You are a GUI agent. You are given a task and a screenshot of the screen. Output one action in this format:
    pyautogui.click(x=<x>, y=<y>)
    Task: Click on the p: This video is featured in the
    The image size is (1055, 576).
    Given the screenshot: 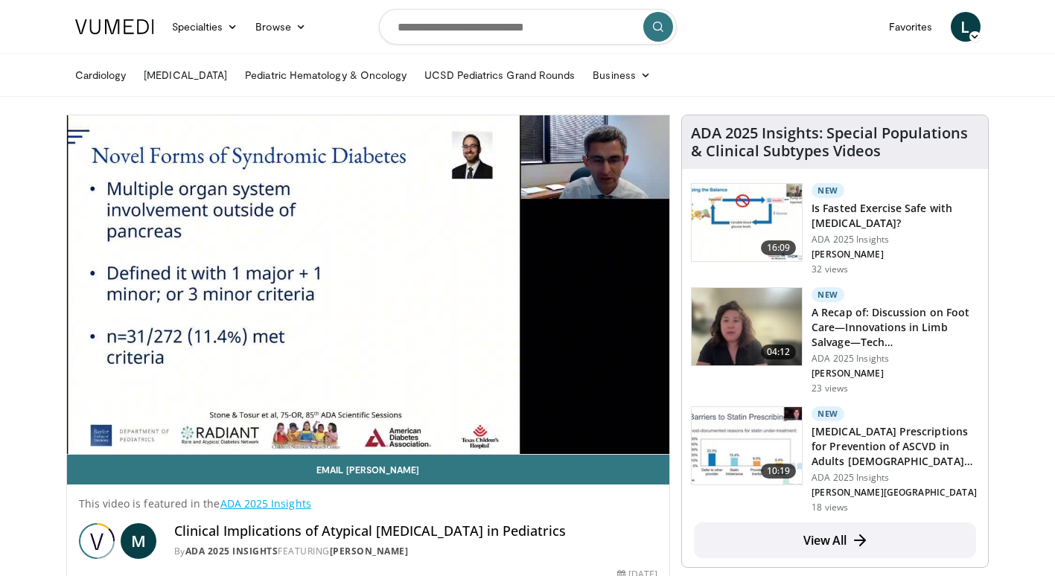 What is the action you would take?
    pyautogui.click(x=369, y=504)
    